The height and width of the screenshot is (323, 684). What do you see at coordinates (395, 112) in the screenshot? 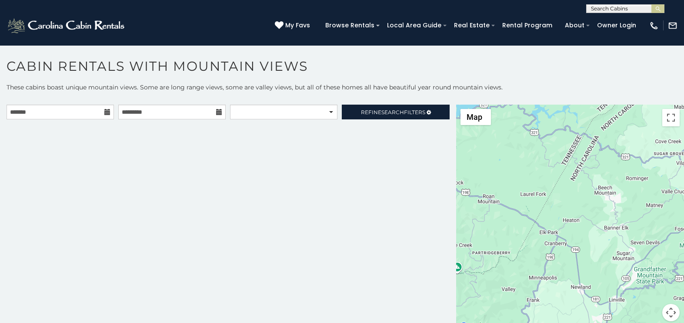
I see `a: RefineSearchFilters` at bounding box center [395, 112].